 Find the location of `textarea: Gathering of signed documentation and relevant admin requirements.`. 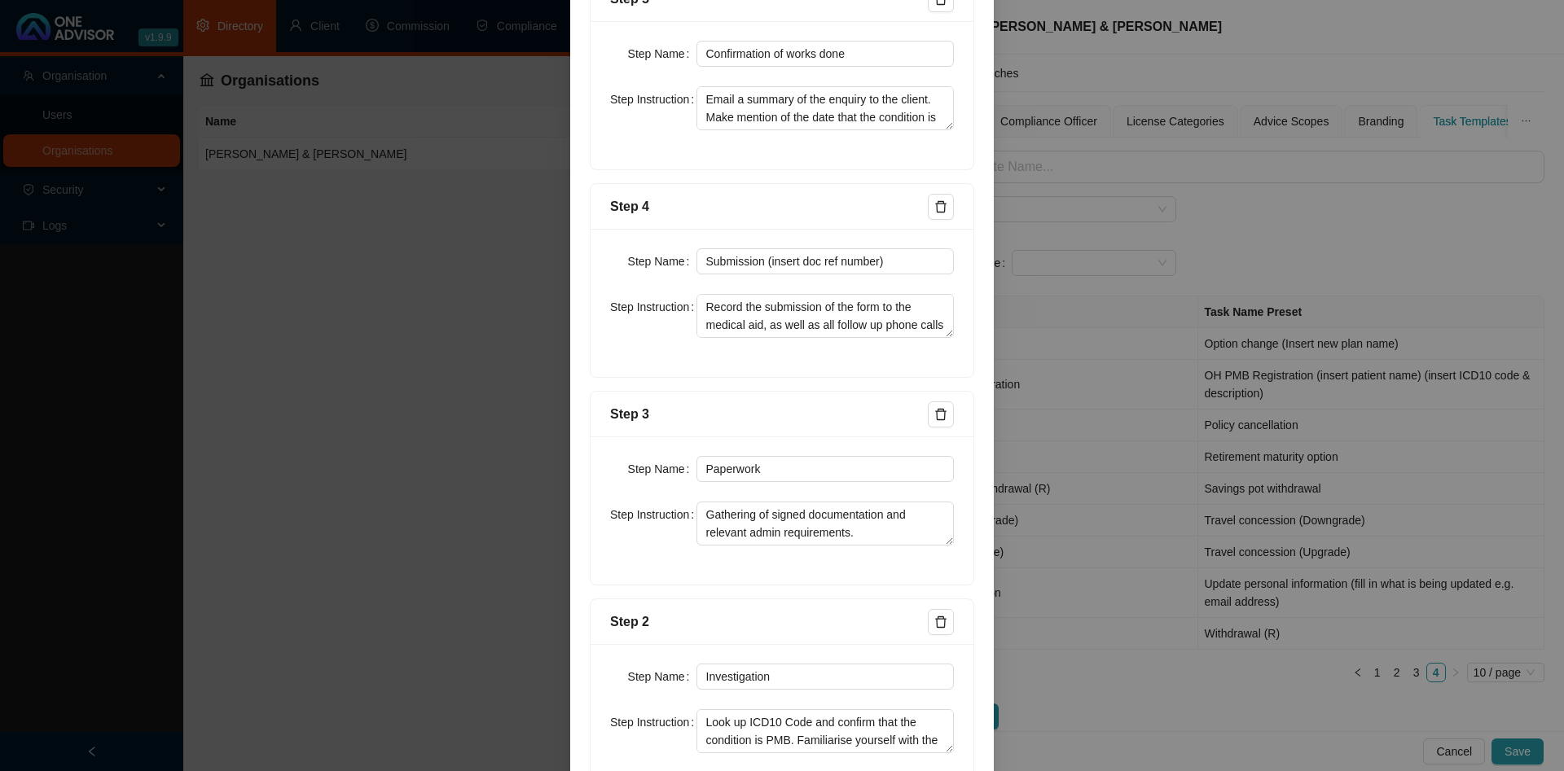

textarea: Gathering of signed documentation and relevant admin requirements. is located at coordinates (825, 524).